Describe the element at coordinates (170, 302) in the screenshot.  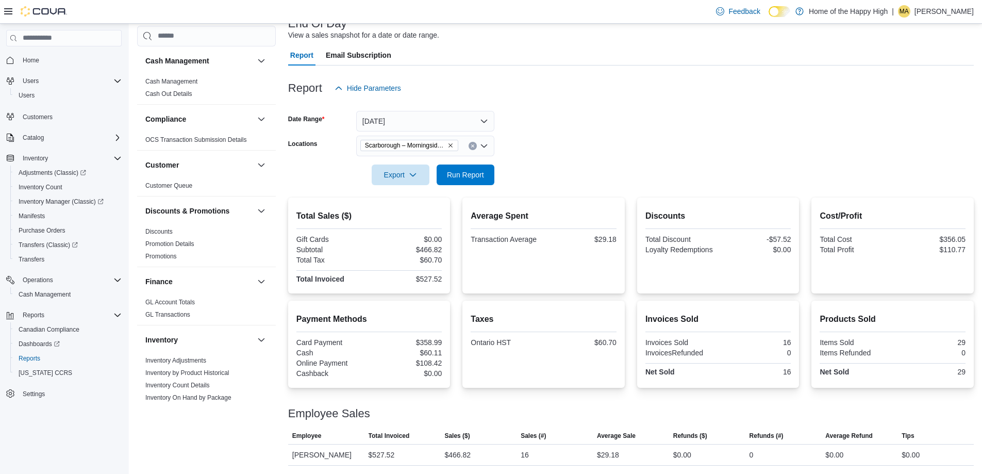
I see `span: GL Account Totals` at that location.